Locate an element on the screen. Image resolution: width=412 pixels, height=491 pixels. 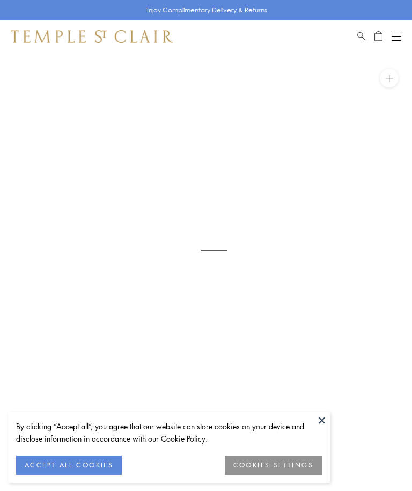
p: Enjoy Complimentary Delivery & Returns is located at coordinates (206, 10).